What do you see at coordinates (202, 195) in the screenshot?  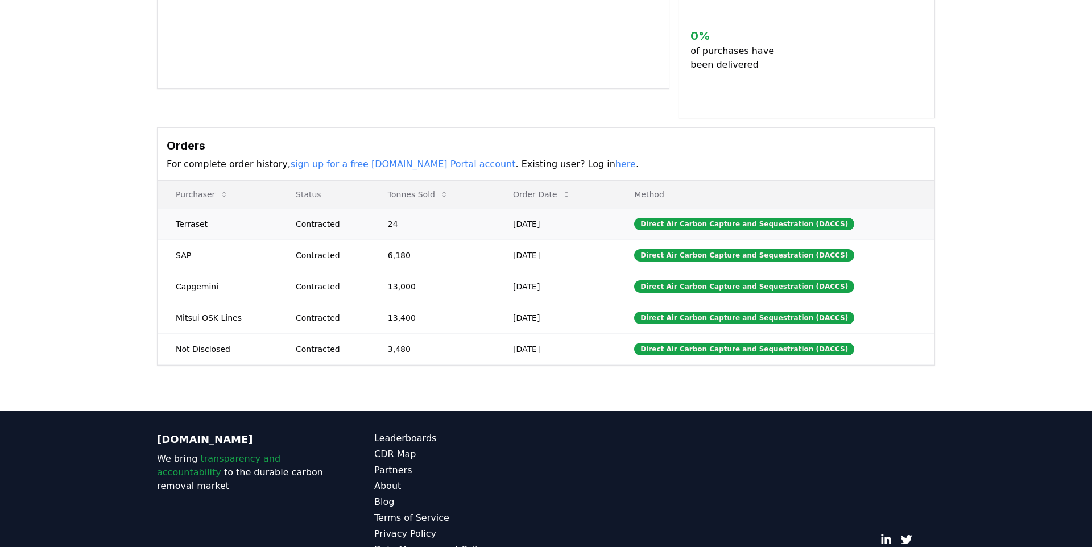 I see `button: Purchaser` at bounding box center [202, 195].